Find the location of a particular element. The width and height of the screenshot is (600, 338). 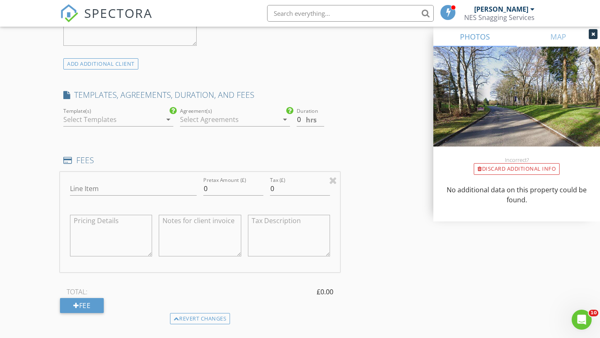

h4: FEES is located at coordinates (200, 160).